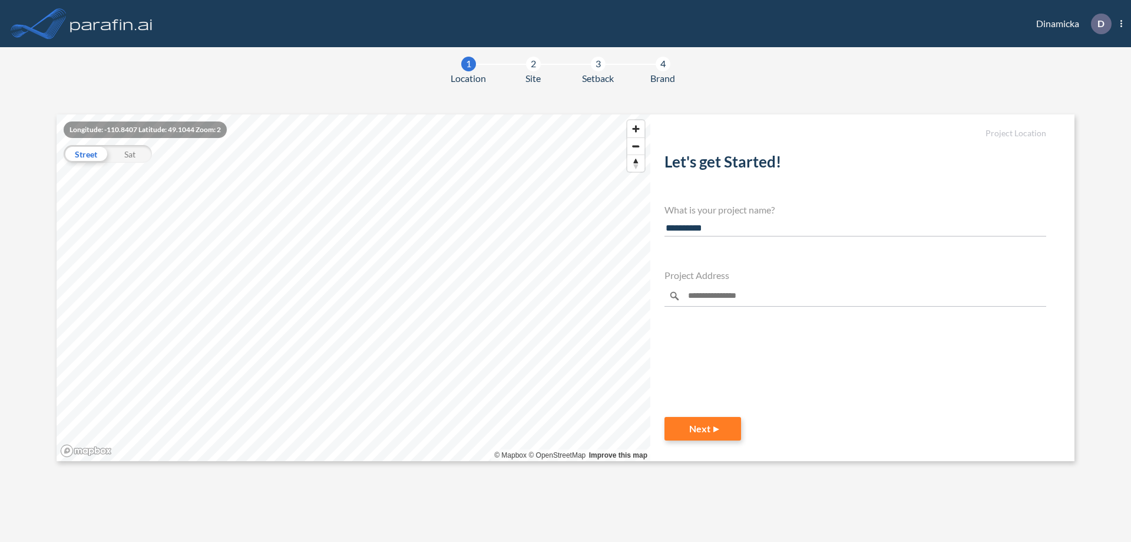 This screenshot has width=1131, height=542. Describe the element at coordinates (636, 163) in the screenshot. I see `span: Reset bearing to north` at that location.